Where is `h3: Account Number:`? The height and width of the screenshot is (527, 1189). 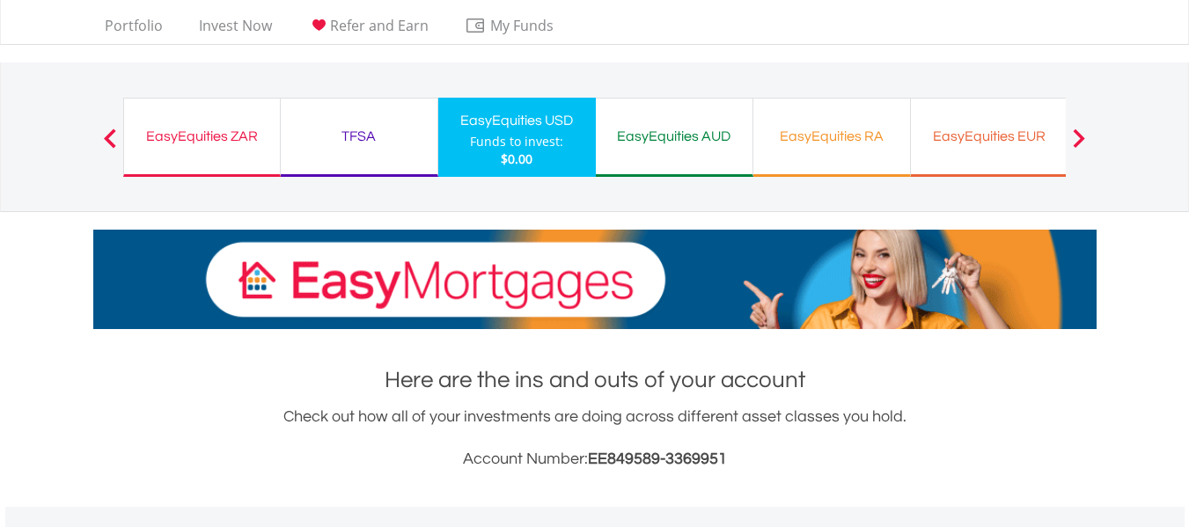 h3: Account Number: is located at coordinates (595, 459).